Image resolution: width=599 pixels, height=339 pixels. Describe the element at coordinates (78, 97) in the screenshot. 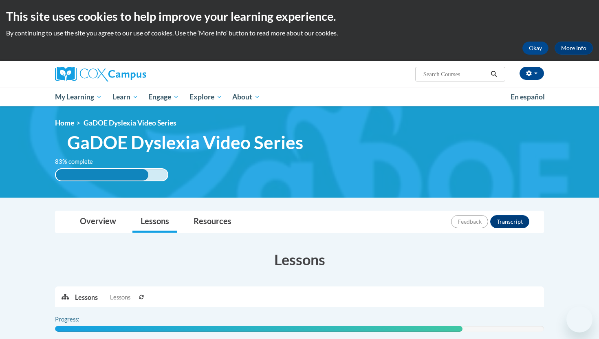

I see `span: My Learning` at that location.